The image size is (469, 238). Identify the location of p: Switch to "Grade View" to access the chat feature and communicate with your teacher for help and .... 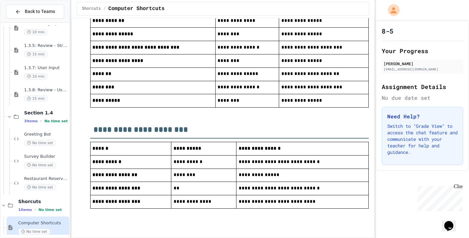
(422, 139).